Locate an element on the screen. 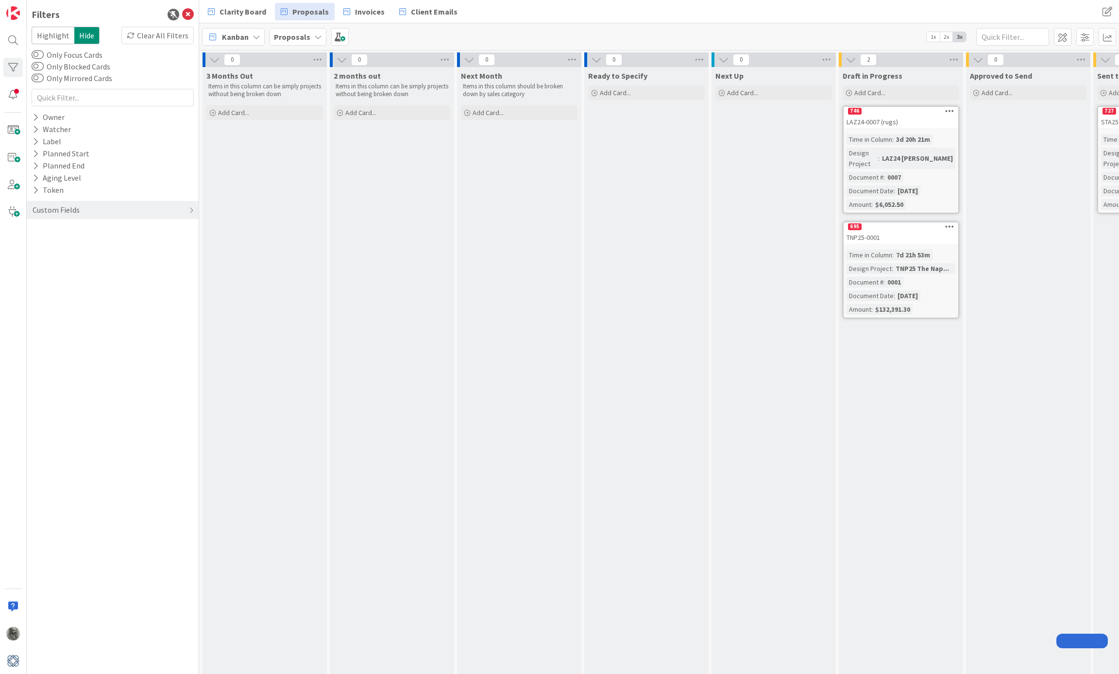  span: Ready to Specify is located at coordinates (618, 76).